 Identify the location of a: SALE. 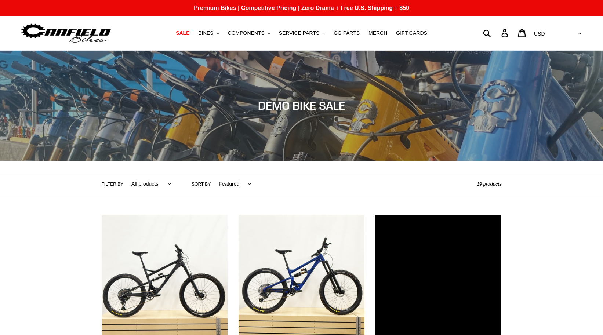
(182, 33).